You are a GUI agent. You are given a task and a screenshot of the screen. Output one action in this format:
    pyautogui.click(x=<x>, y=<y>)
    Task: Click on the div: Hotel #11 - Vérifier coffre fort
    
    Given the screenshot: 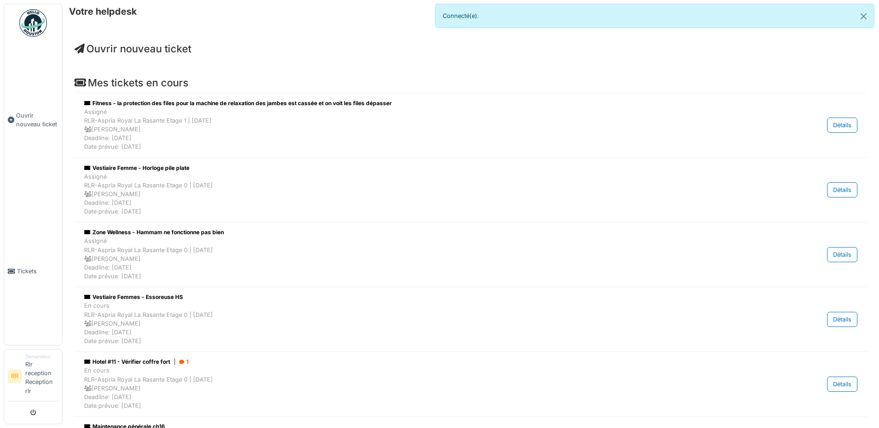 What is the action you would take?
    pyautogui.click(x=414, y=362)
    